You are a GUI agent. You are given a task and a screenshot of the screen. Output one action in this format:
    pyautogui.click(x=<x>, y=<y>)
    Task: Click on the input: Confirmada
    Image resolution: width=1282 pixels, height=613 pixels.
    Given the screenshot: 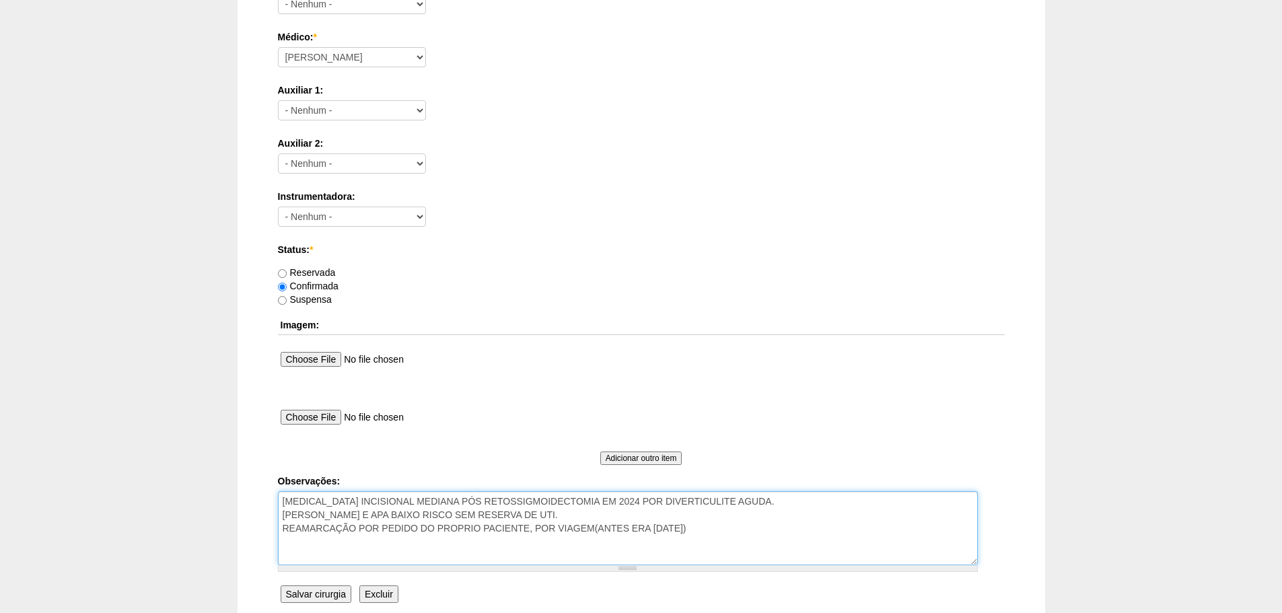 What is the action you would take?
    pyautogui.click(x=282, y=287)
    